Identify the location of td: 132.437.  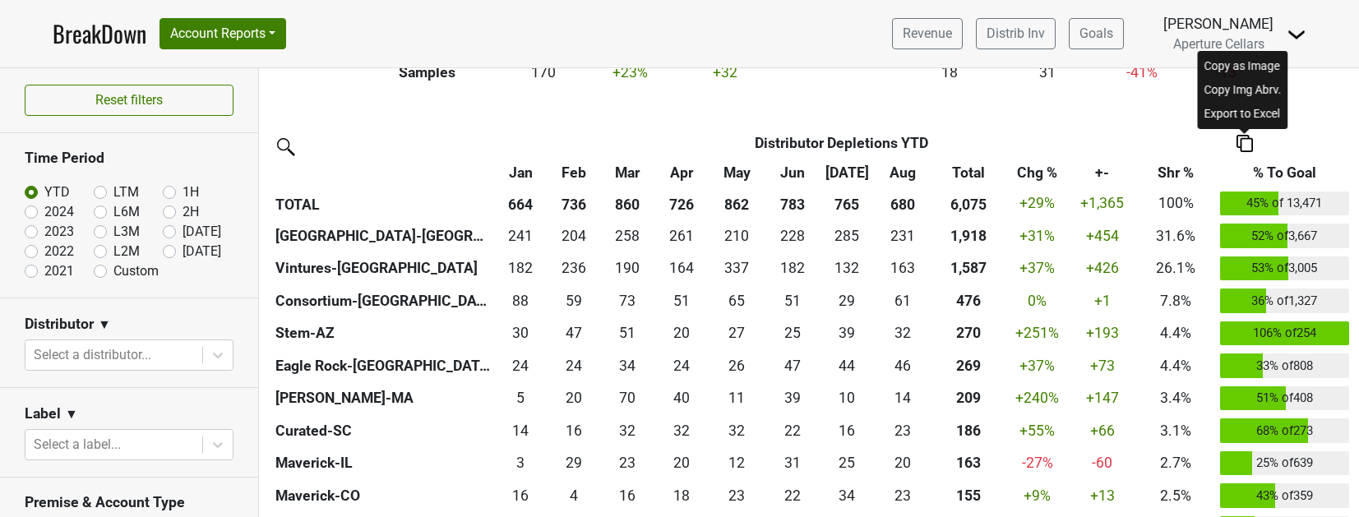
(847, 269).